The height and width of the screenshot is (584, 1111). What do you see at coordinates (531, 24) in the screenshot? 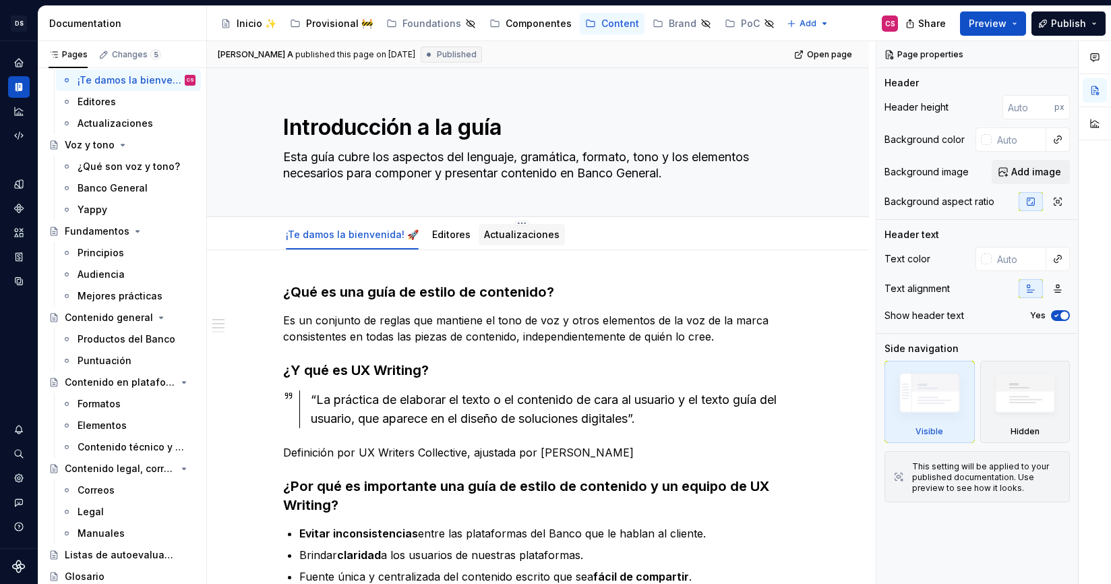
I see `a: Componentes` at bounding box center [531, 24].